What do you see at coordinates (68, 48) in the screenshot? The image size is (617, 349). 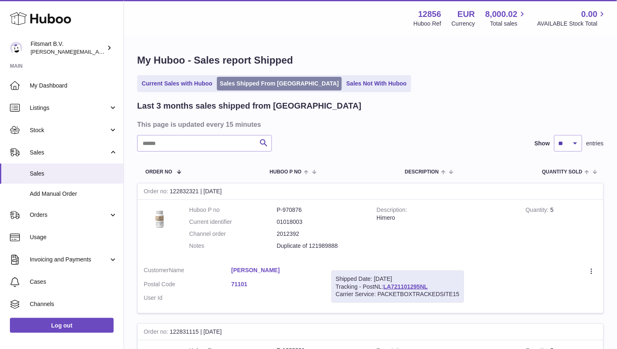 I see `div: Fitsmart B.V.` at bounding box center [68, 48].